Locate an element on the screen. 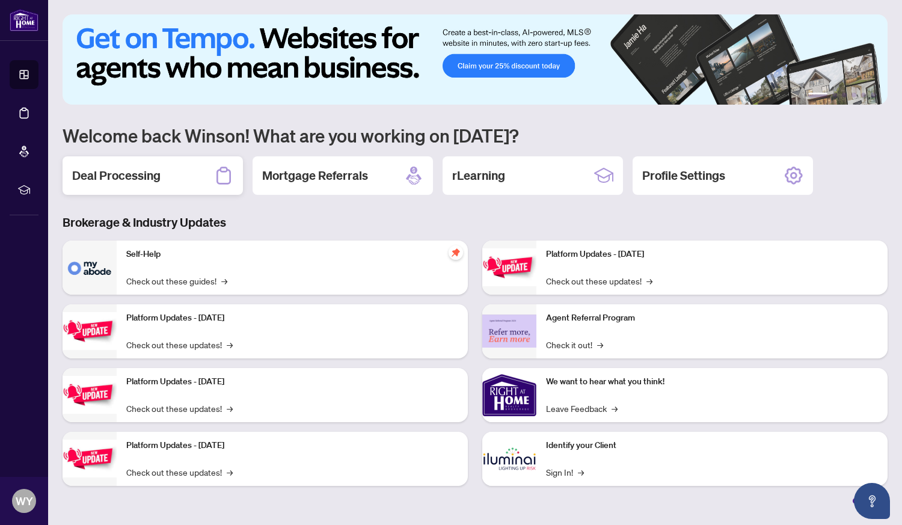  img: Agent Referral Program is located at coordinates (509, 331).